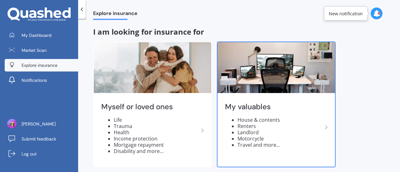 This screenshot has width=400, height=172. What do you see at coordinates (34, 80) in the screenshot?
I see `span: Notifications` at bounding box center [34, 80].